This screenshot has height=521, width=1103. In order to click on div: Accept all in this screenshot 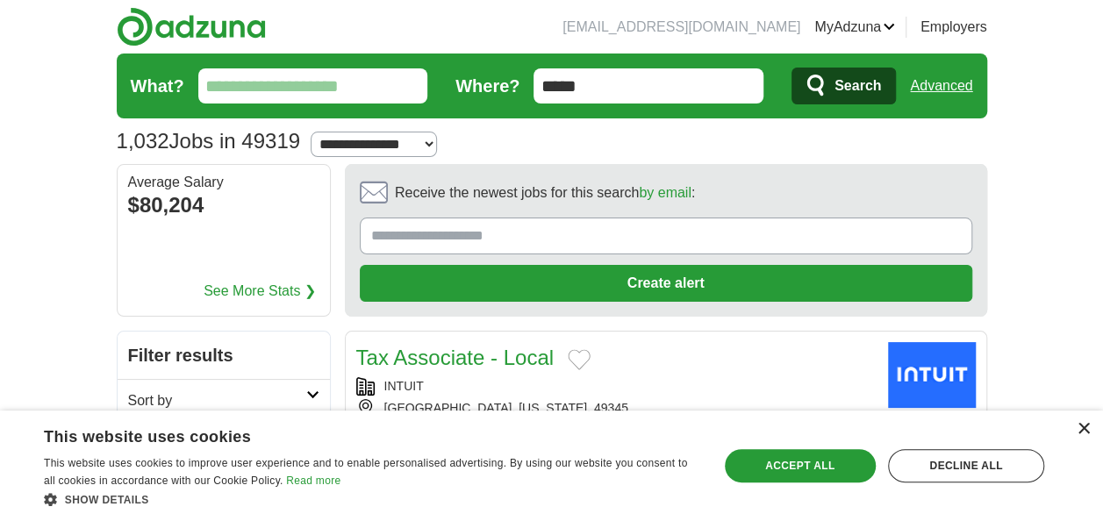, I will do `click(801, 466)`.